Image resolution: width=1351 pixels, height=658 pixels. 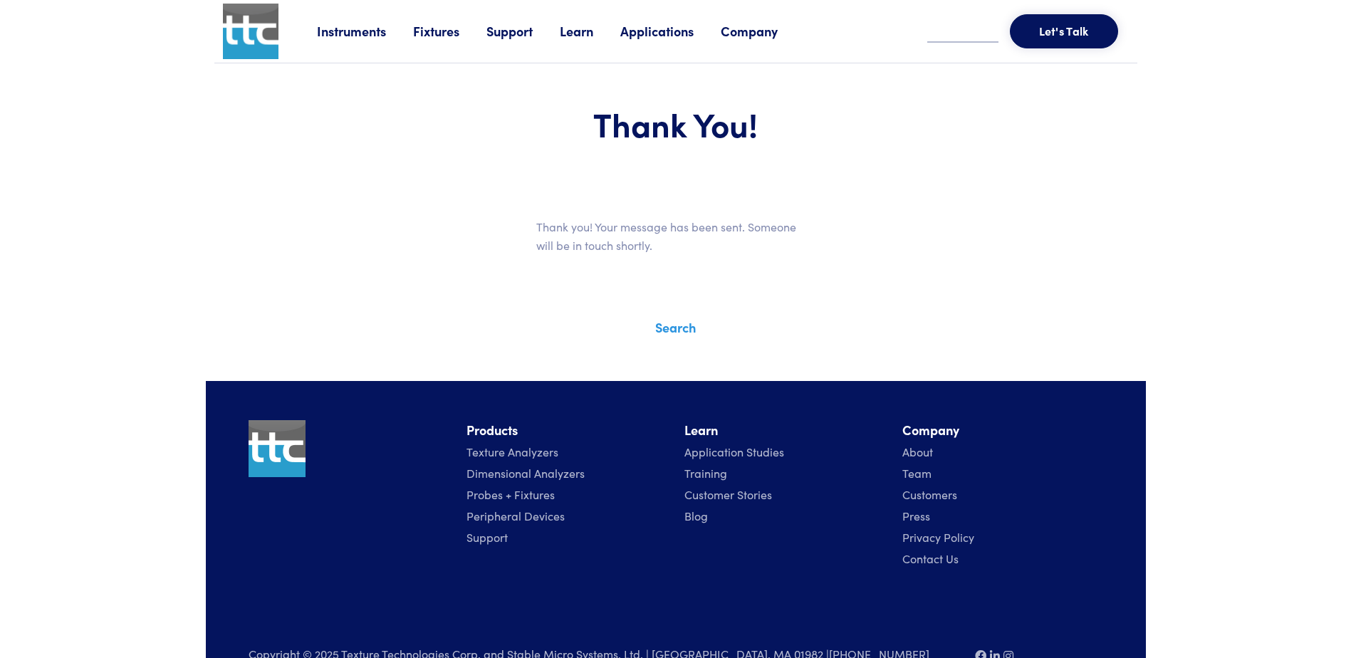 What do you see at coordinates (930, 558) in the screenshot?
I see `a: Contact Us` at bounding box center [930, 558].